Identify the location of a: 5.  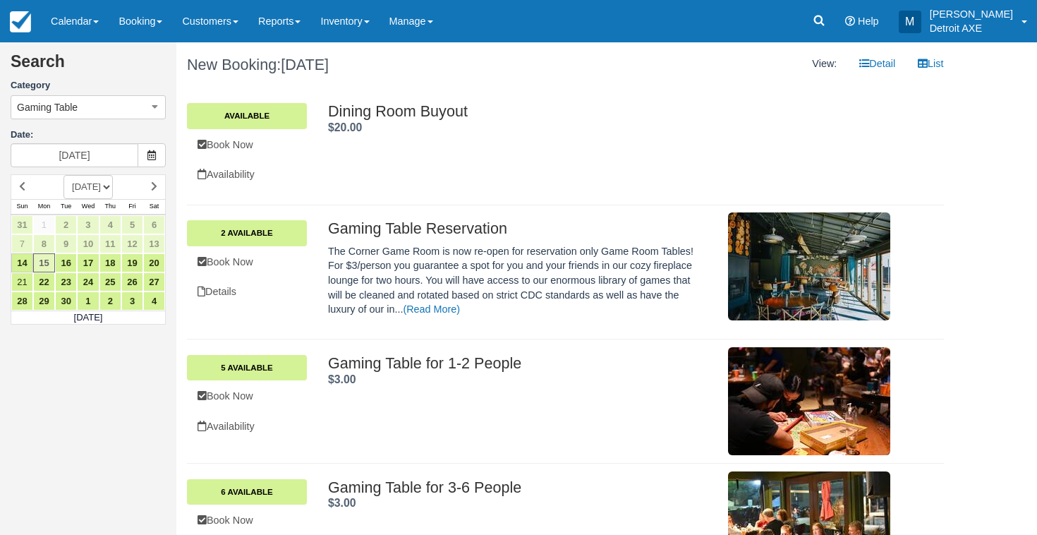
(132, 224).